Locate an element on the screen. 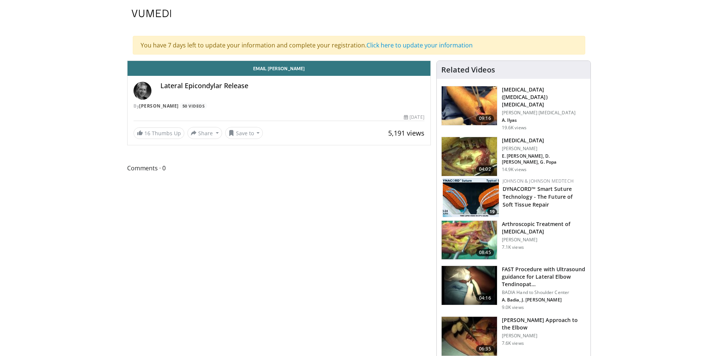  img: a46ba35e-14f0-4027-84ff-bbe80d489834.150x105_q85_crop-smart_upscale.jpg is located at coordinates (469, 240).